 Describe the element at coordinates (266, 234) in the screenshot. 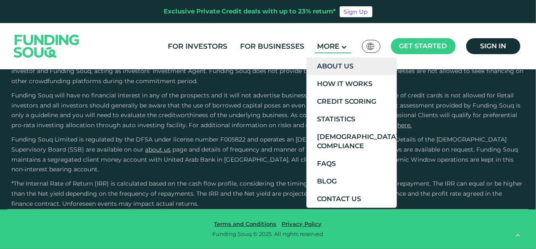

I see `span: 2025` at that location.